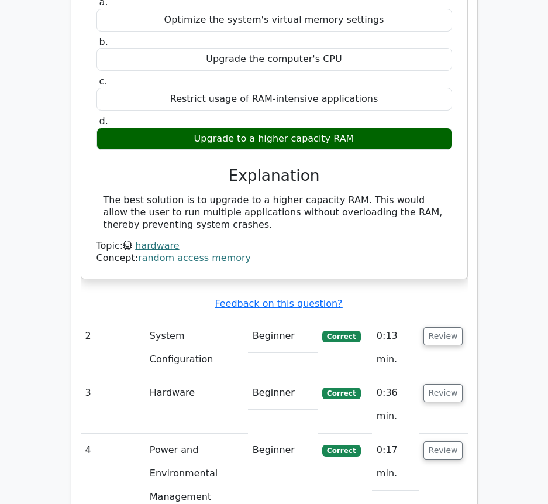  What do you see at coordinates (113, 348) in the screenshot?
I see `td: 2` at bounding box center [113, 348].